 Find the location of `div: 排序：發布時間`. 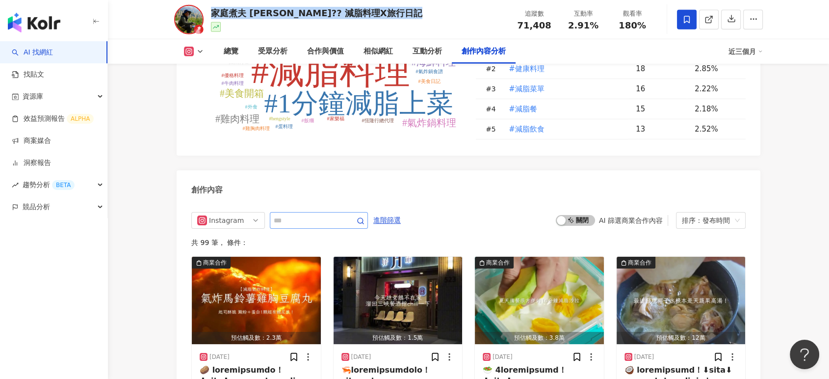

div: 排序：發布時間 is located at coordinates (707, 220).